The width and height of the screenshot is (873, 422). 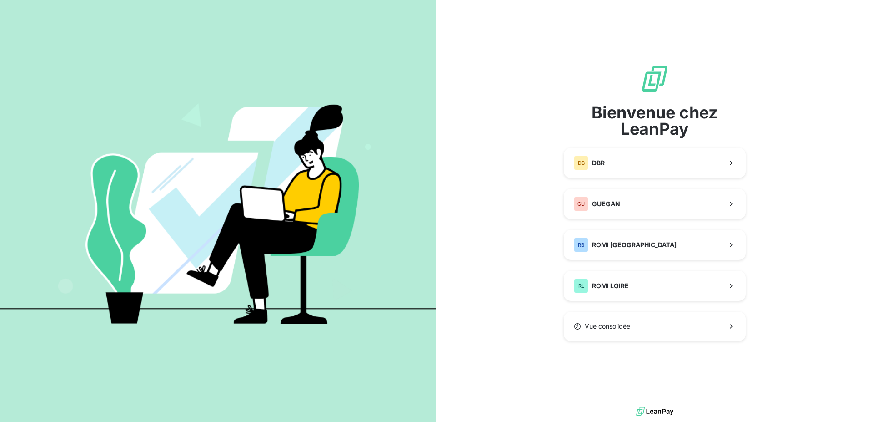 What do you see at coordinates (655, 204) in the screenshot?
I see `button: GUGUEGAN` at bounding box center [655, 204].